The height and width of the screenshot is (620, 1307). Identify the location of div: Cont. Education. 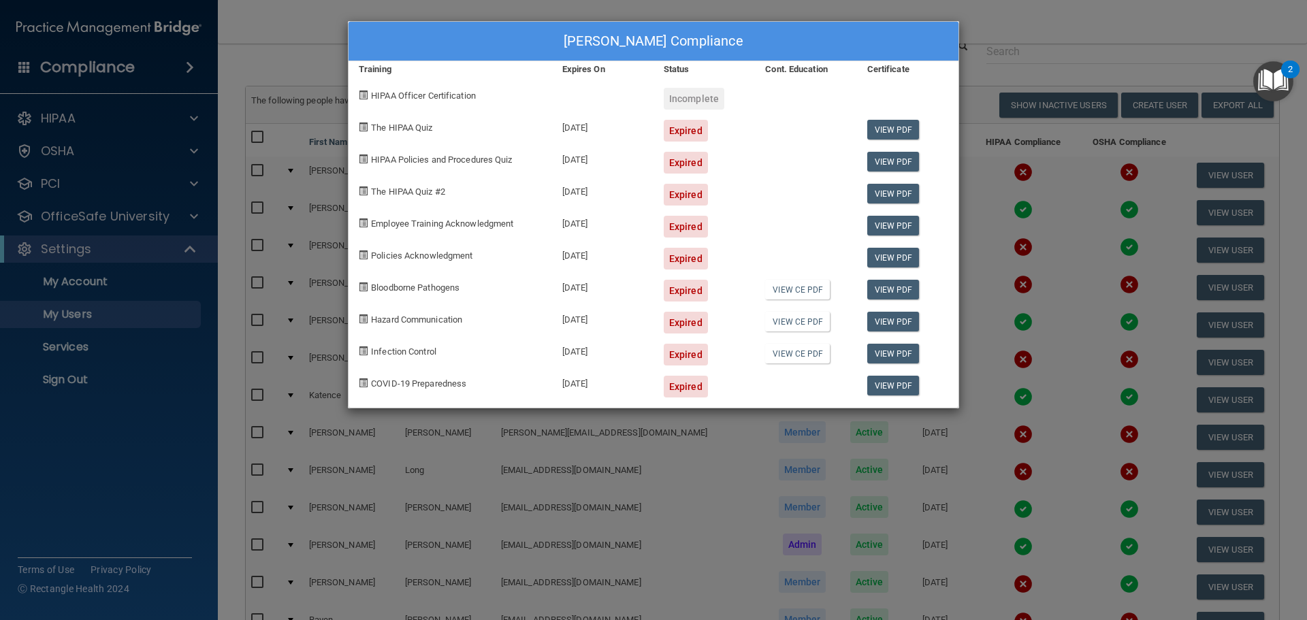
(805, 69).